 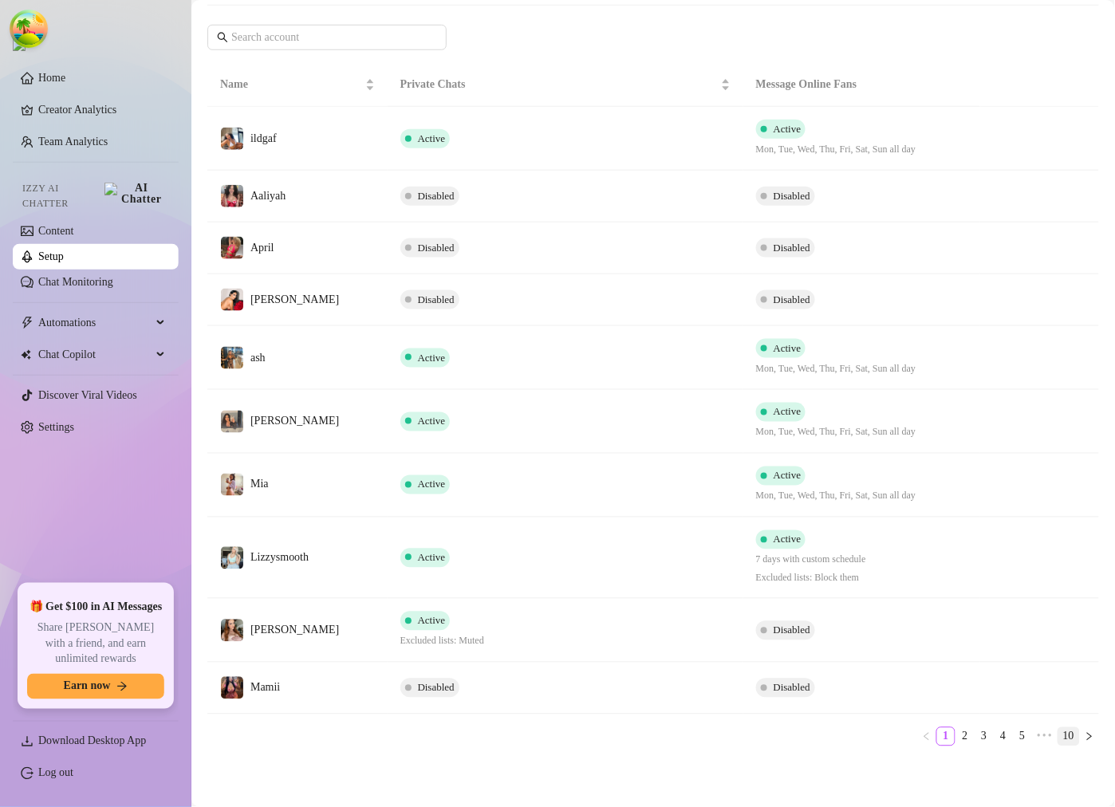 I want to click on a: 5, so click(x=1022, y=737).